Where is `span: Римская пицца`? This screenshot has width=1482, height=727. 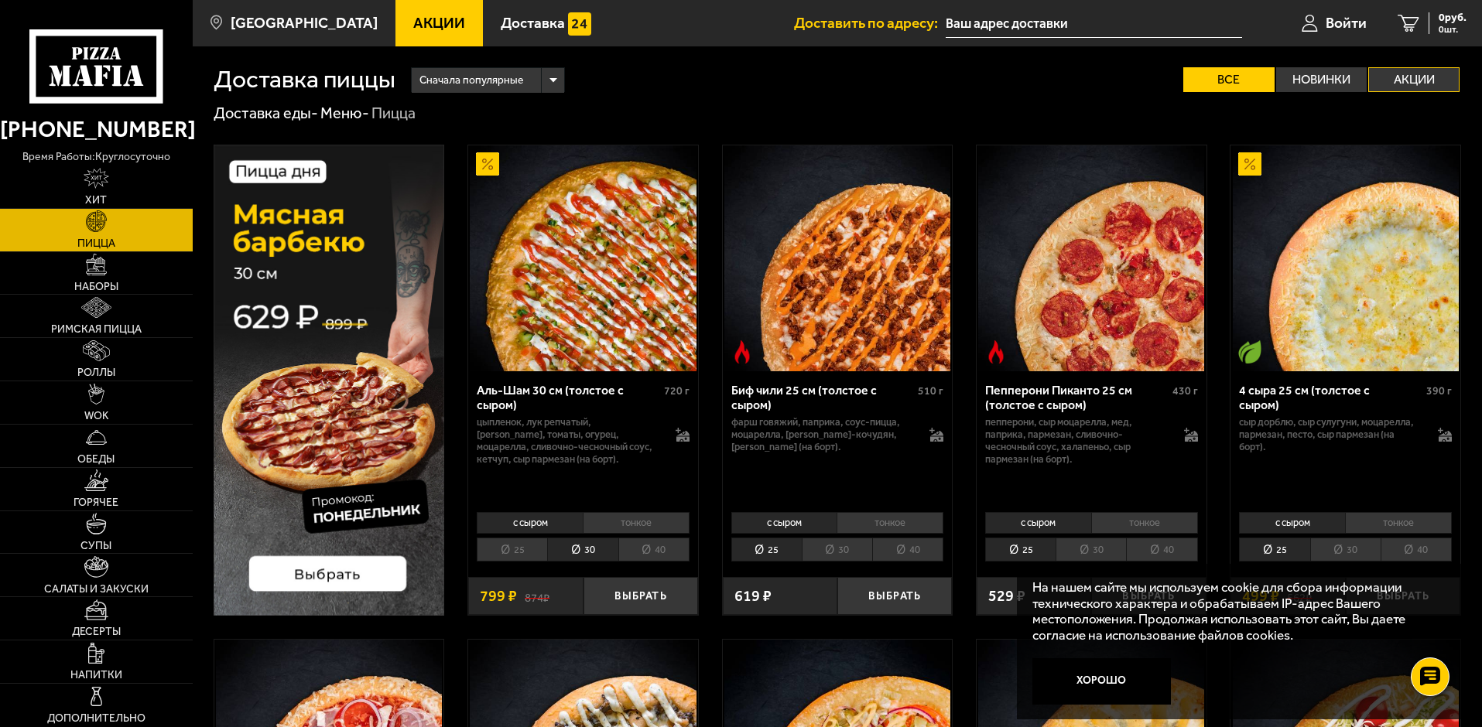 span: Римская пицца is located at coordinates (96, 330).